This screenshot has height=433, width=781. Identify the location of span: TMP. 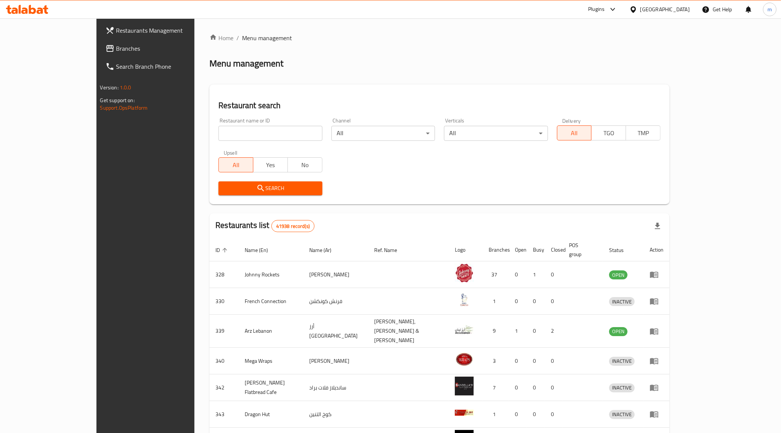
(643, 133).